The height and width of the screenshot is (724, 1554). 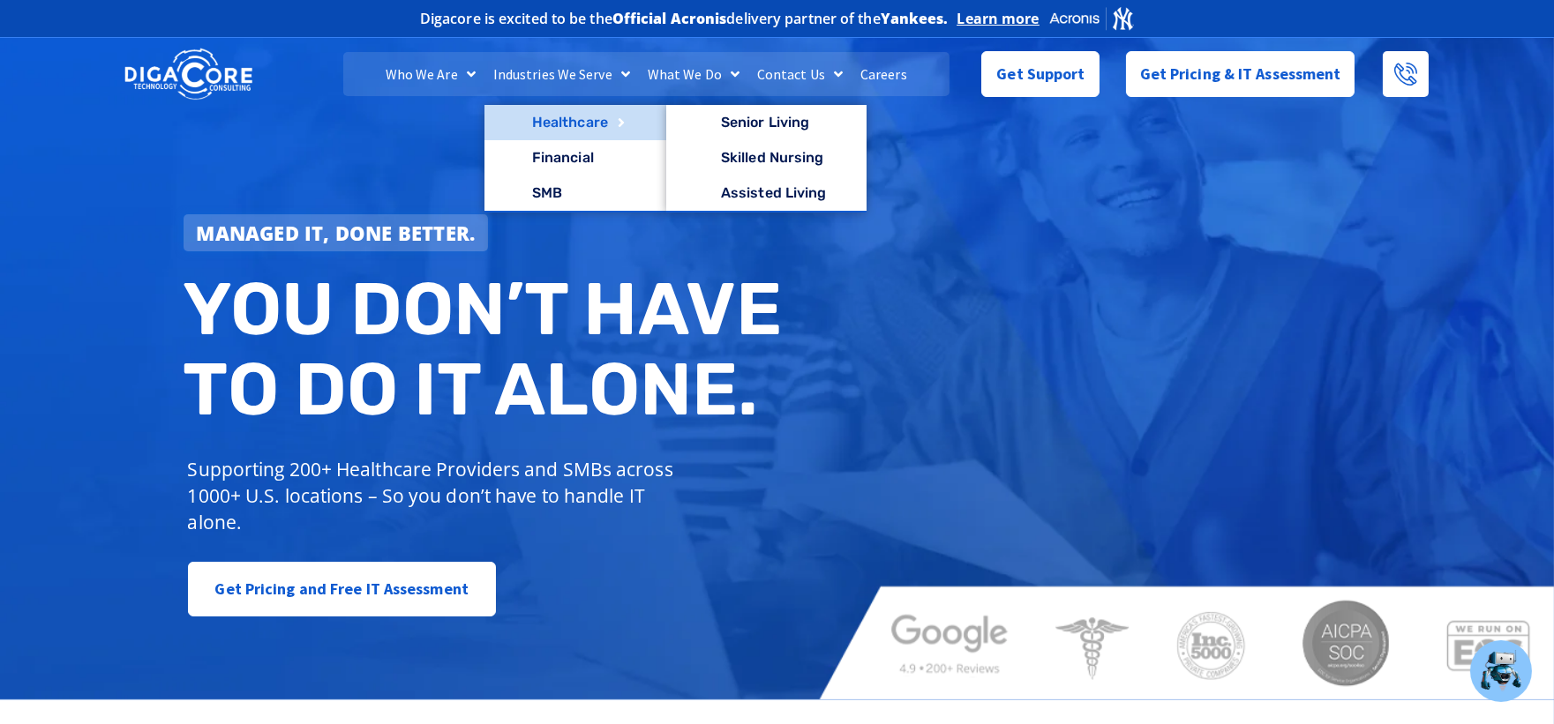 I want to click on div: v 4.0.25, so click(x=68, y=35).